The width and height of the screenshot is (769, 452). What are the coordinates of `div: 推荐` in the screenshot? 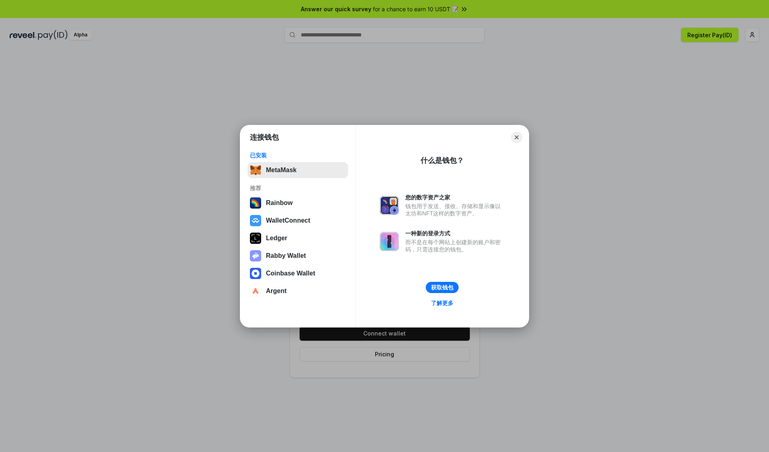 It's located at (298, 188).